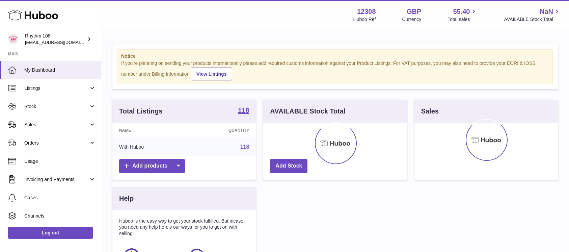 Image resolution: width=569 pixels, height=252 pixels. What do you see at coordinates (367, 11) in the screenshot?
I see `strong: 12308` at bounding box center [367, 11].